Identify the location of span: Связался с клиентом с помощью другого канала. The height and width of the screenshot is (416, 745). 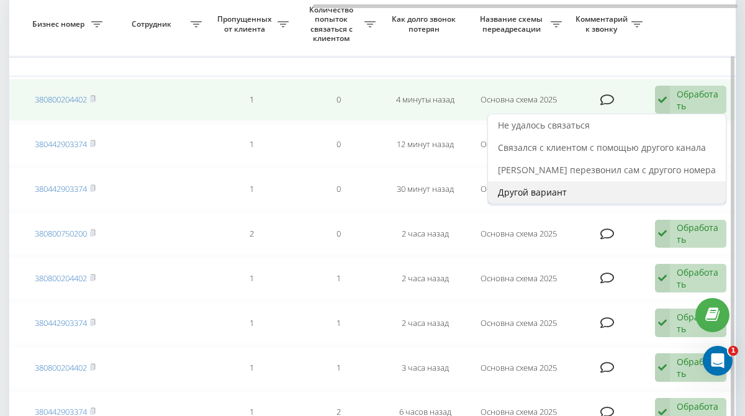
(602, 147).